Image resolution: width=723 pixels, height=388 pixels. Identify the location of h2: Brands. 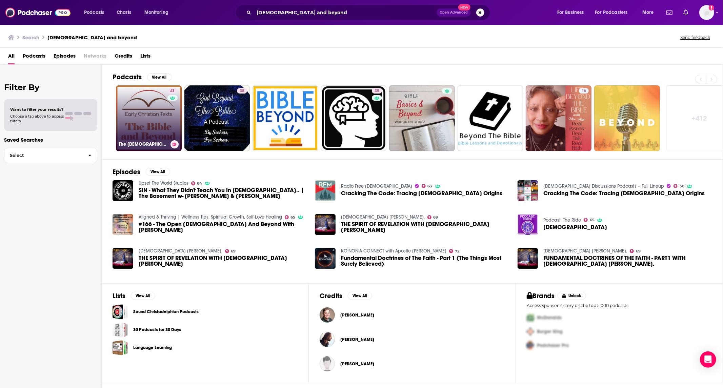
(540, 296).